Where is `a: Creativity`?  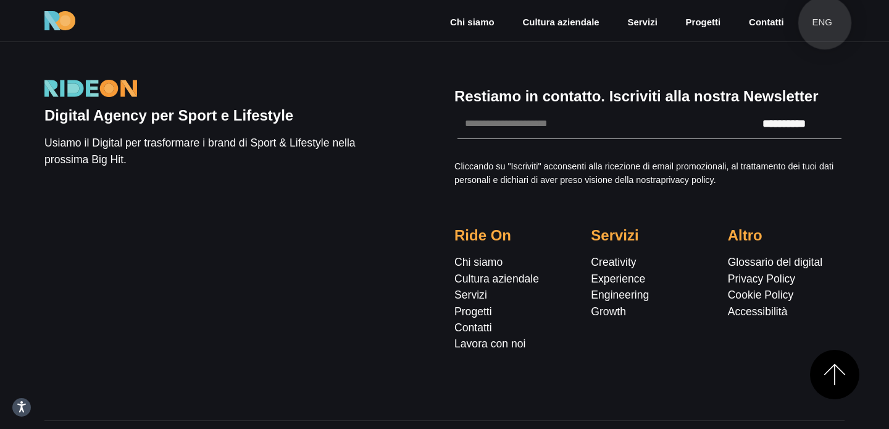 a: Creativity is located at coordinates (613, 262).